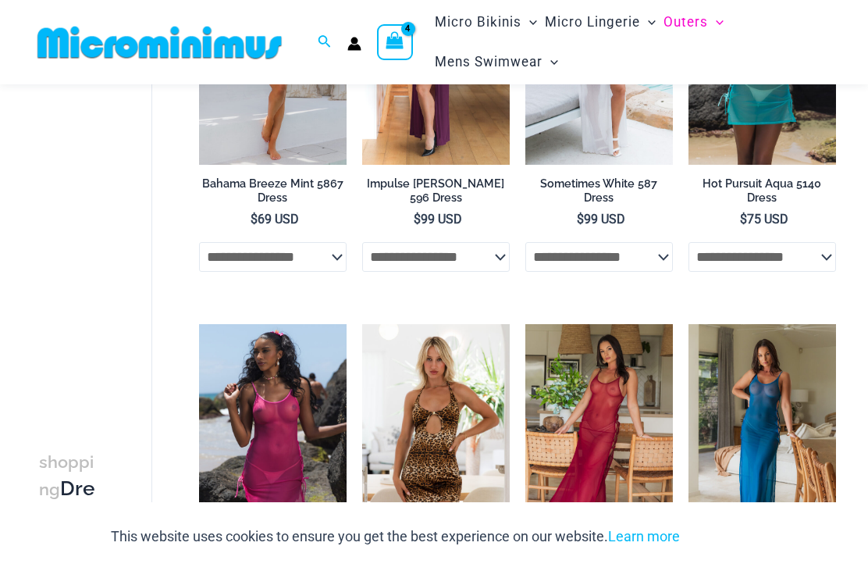 Image resolution: width=868 pixels, height=571 pixels. What do you see at coordinates (496, 62) in the screenshot?
I see `a: Mens SwimwearMenu ToggleMenu Toggle` at bounding box center [496, 62].